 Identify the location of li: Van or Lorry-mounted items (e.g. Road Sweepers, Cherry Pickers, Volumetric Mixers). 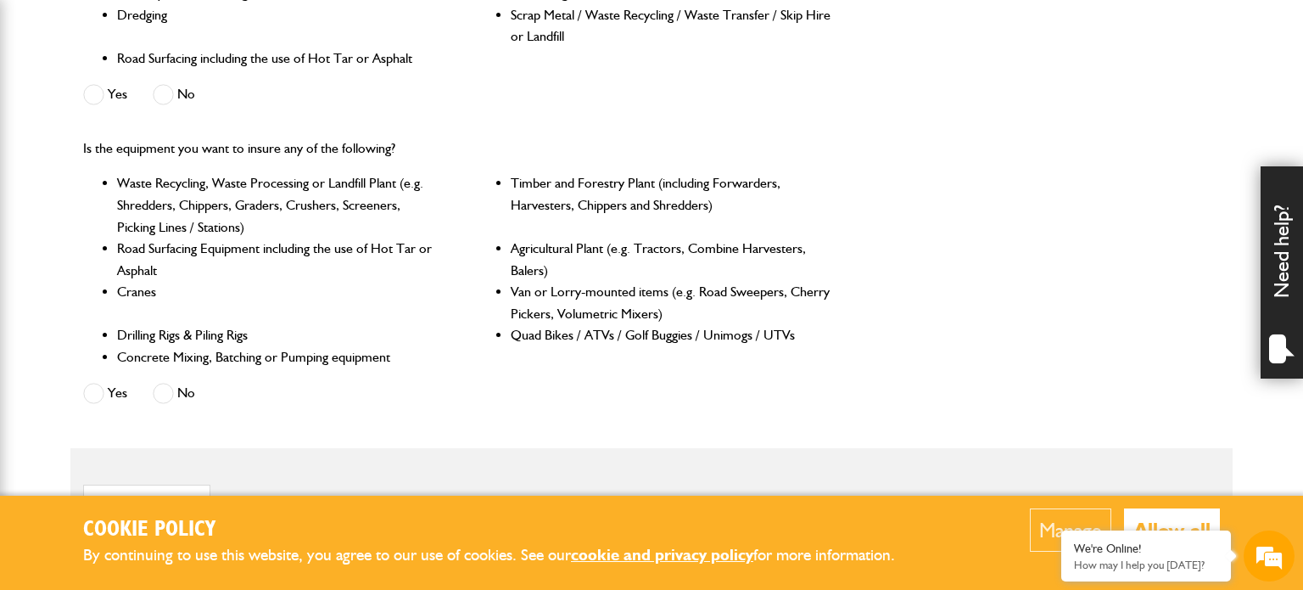
(671, 302).